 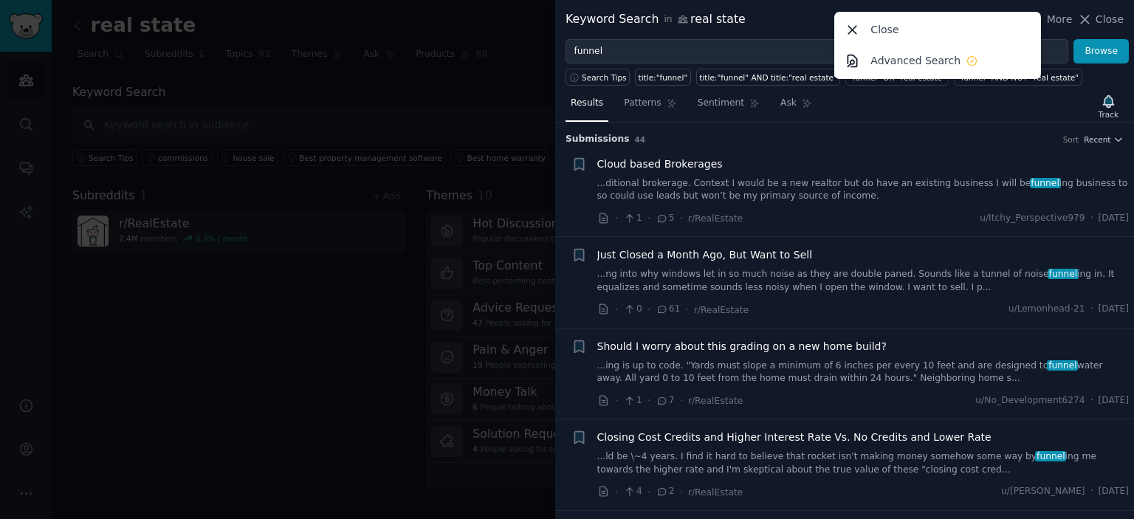 I want to click on a: title:"funnel", so click(x=663, y=77).